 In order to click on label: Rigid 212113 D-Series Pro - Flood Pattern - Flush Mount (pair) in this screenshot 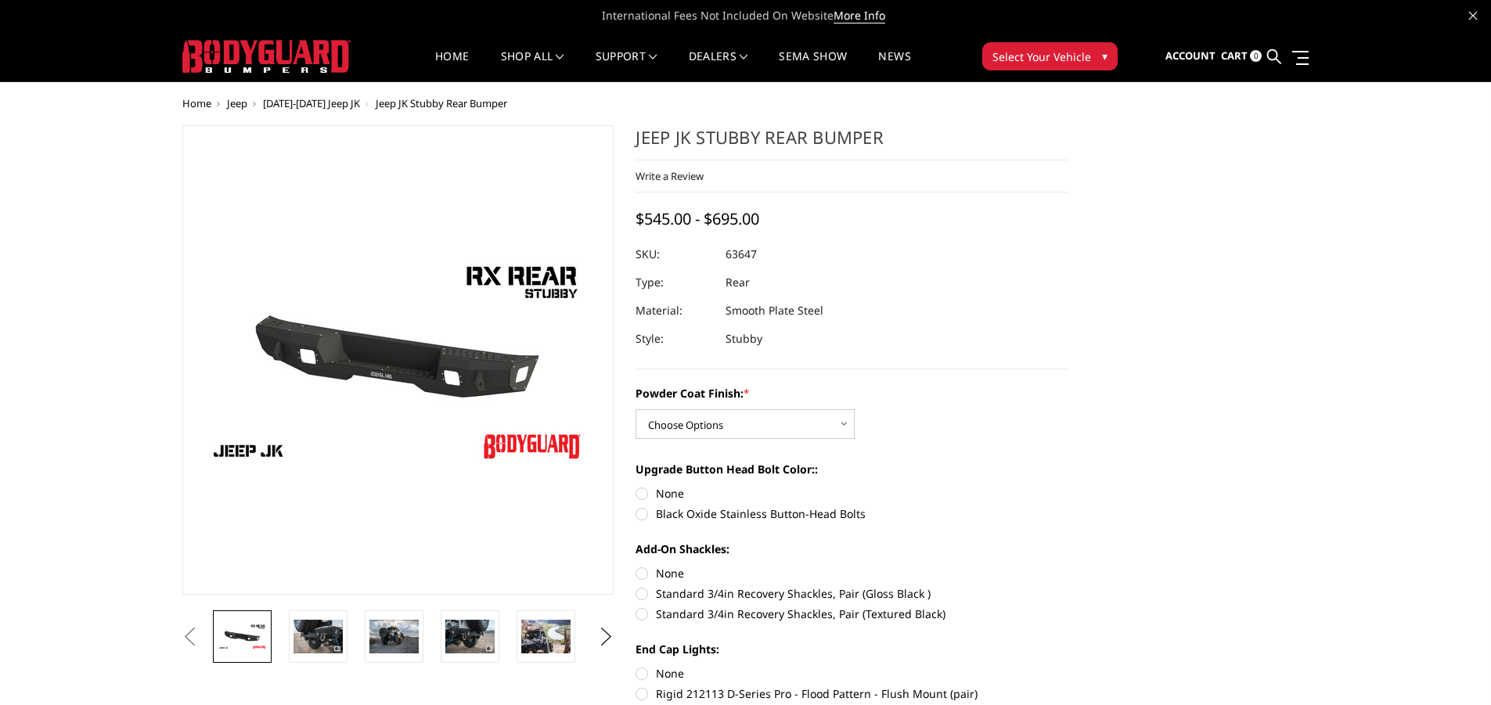, I will do `click(852, 693)`.